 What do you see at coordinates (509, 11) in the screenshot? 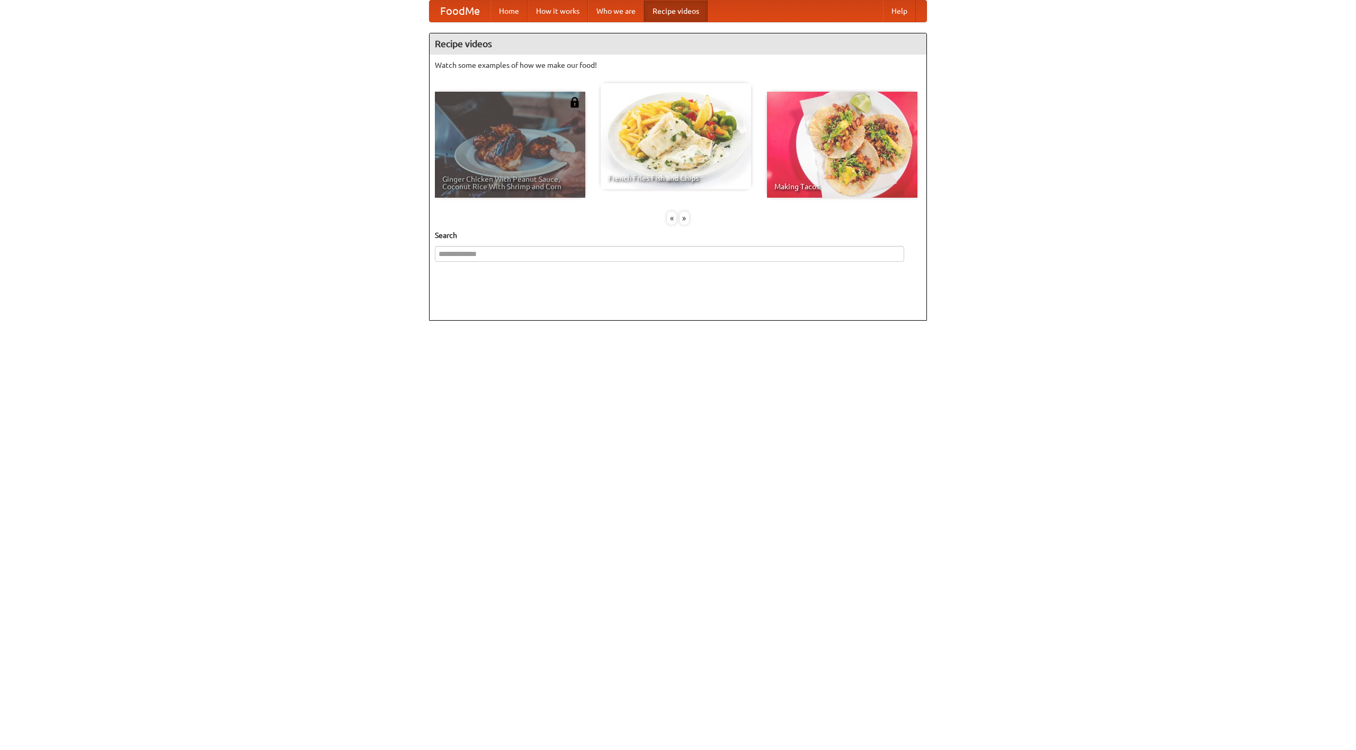
I see `a: Home` at bounding box center [509, 11].